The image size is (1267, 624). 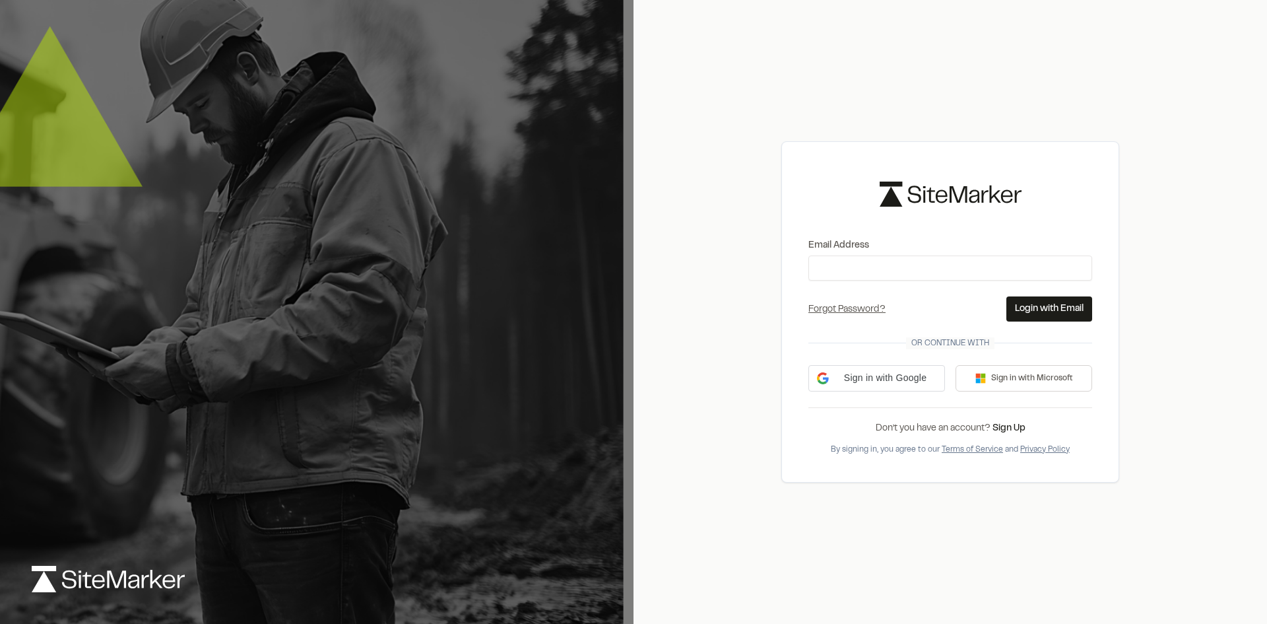 What do you see at coordinates (950, 449) in the screenshot?
I see `div: By signing in, you agree to our and` at bounding box center [950, 449].